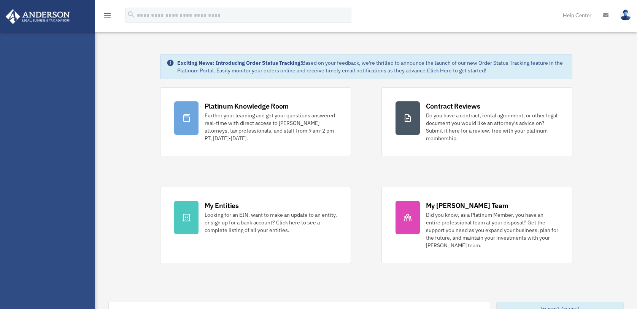 The image size is (637, 309). What do you see at coordinates (222, 205) in the screenshot?
I see `div: My Entities` at bounding box center [222, 205].